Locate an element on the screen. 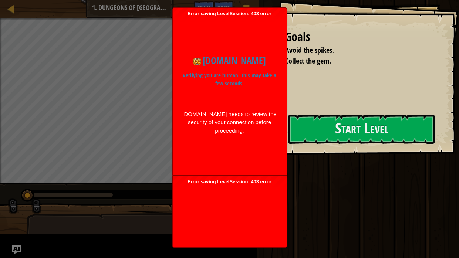 This screenshot has height=258, width=459. span: Hints is located at coordinates (223, 7).